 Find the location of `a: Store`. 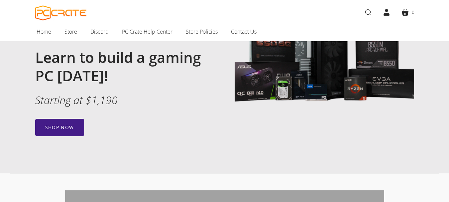

a: Store is located at coordinates (71, 32).